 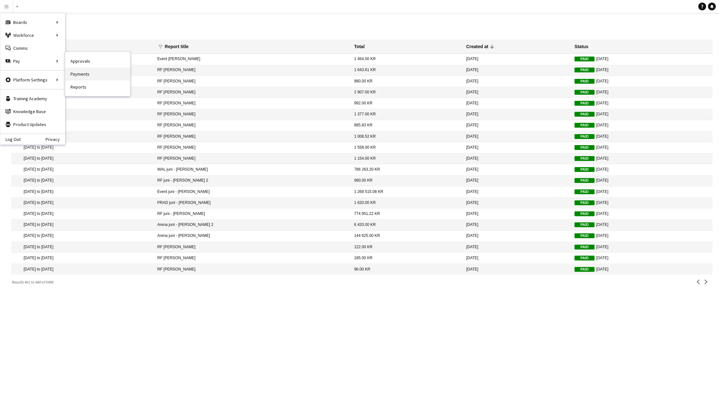 I want to click on mat-cell: 1 154.00 KR, so click(x=407, y=159).